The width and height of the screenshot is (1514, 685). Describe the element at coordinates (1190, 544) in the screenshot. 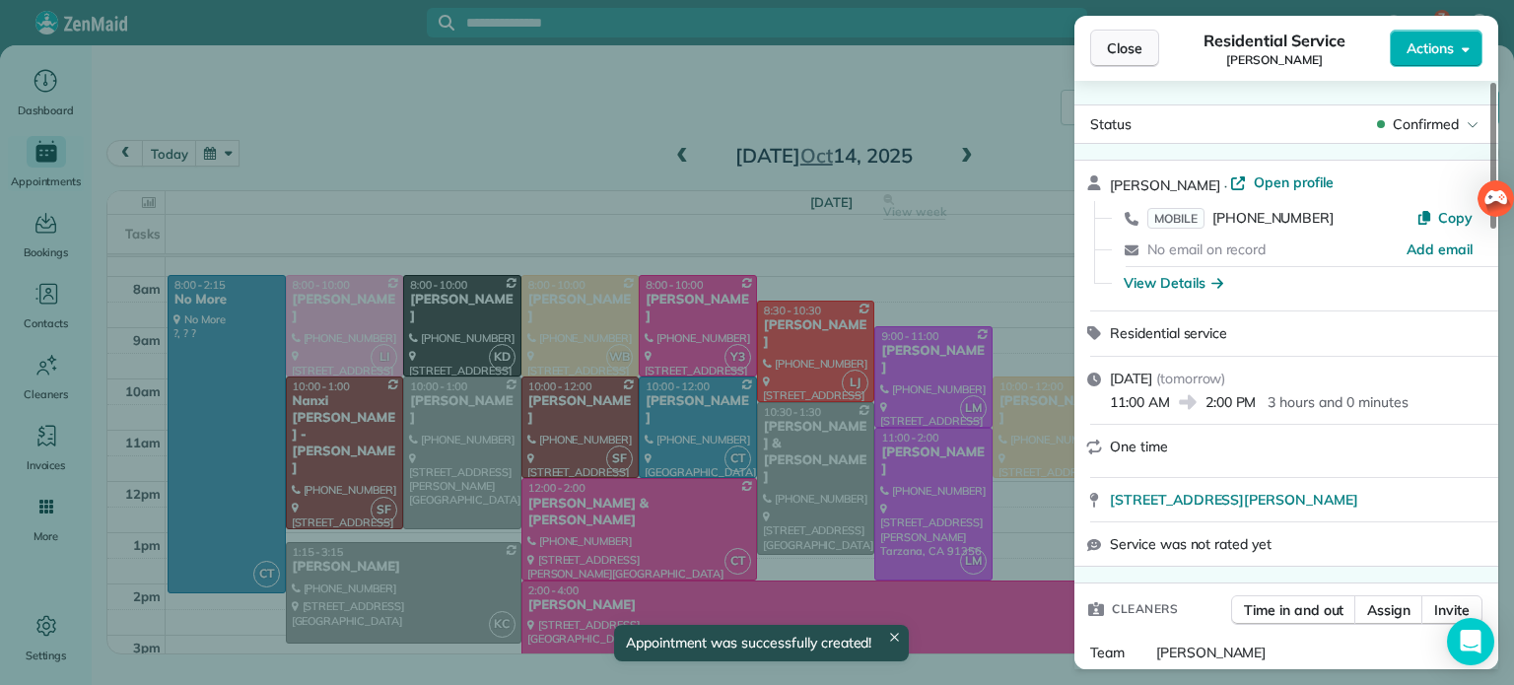

I see `span: Service was not rated yet` at that location.